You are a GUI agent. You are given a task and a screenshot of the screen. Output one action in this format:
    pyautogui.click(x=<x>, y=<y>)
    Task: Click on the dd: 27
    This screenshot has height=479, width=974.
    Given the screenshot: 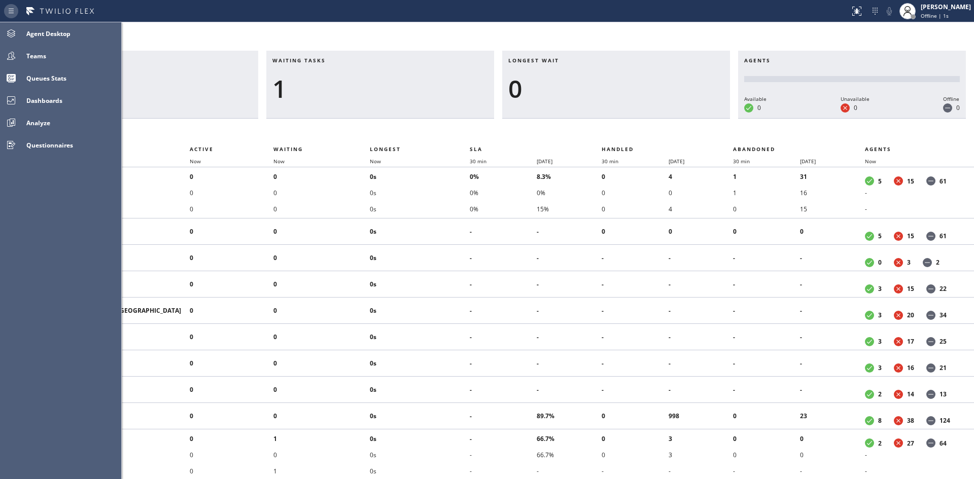 What is the action you would take?
    pyautogui.click(x=911, y=443)
    